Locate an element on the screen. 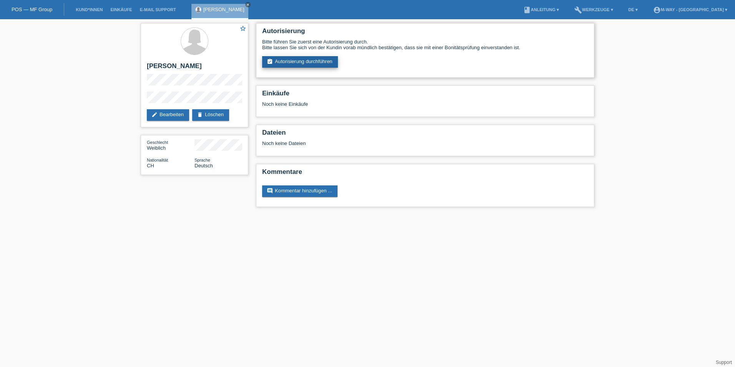 The image size is (735, 367). i: edit is located at coordinates (155, 115).